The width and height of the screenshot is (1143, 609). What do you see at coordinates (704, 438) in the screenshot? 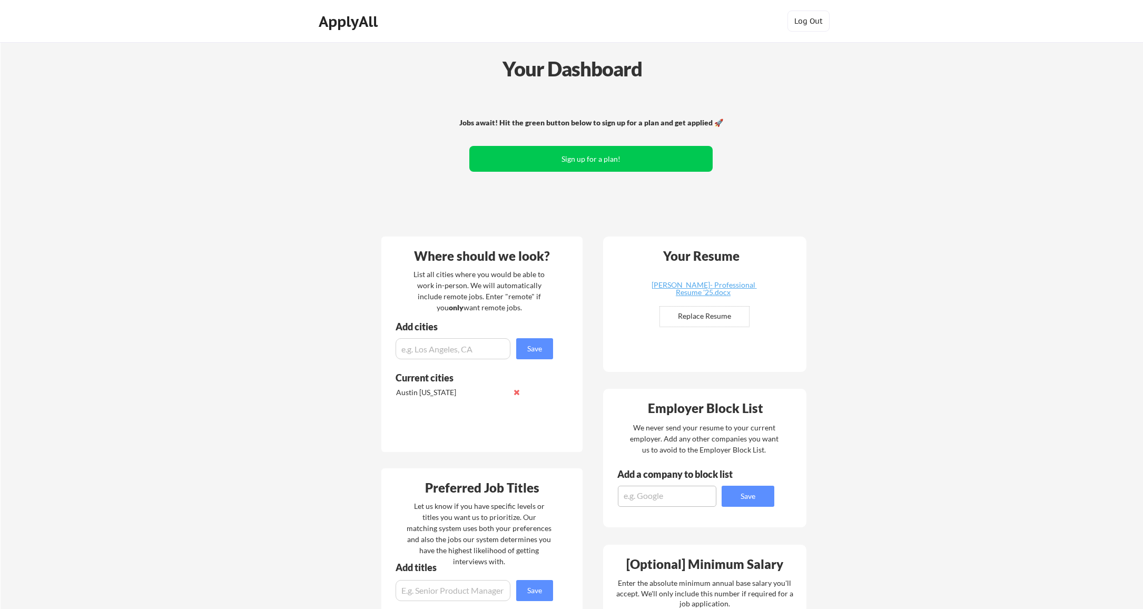
I see `div: We never send your resume to your current employer. Add any other companies you want us to avoid ...` at bounding box center [704, 438].